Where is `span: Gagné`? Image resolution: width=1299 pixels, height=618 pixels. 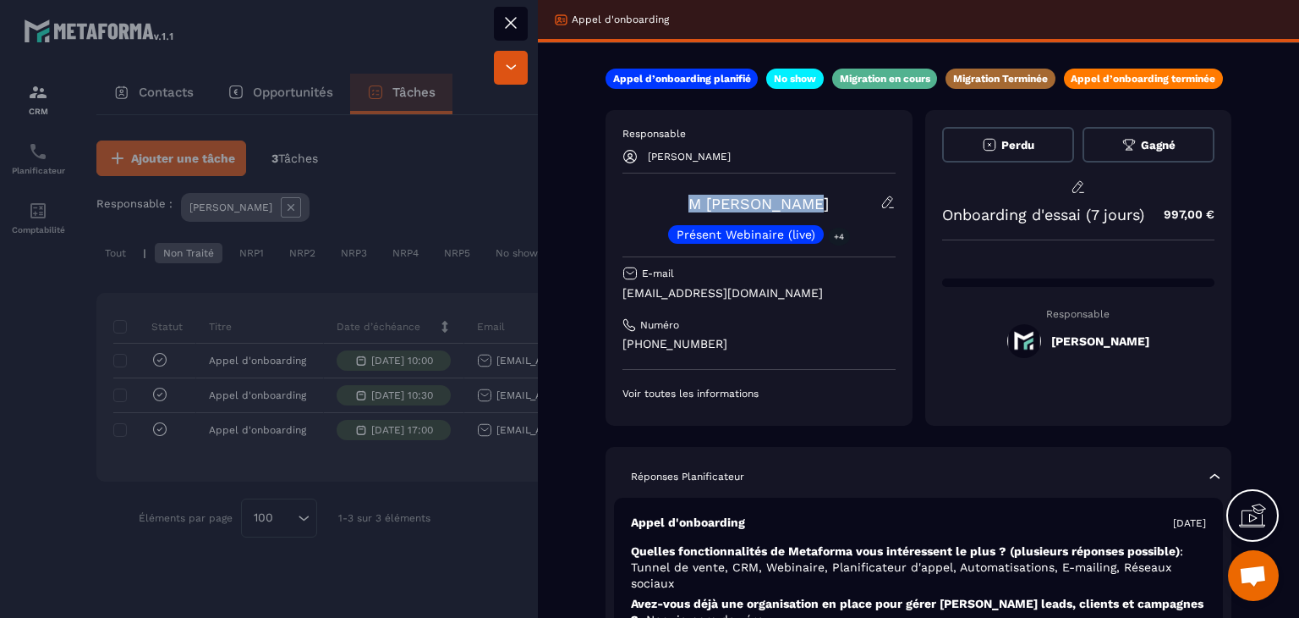 span: Gagné is located at coordinates (1158, 145).